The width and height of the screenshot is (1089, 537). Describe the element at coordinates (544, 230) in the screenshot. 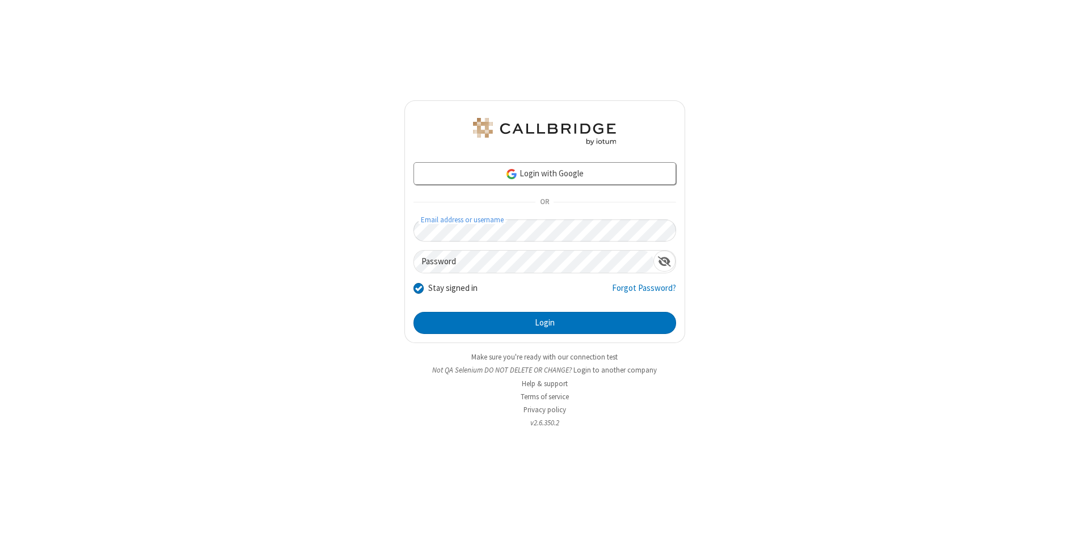

I see `input: Email address or username` at that location.